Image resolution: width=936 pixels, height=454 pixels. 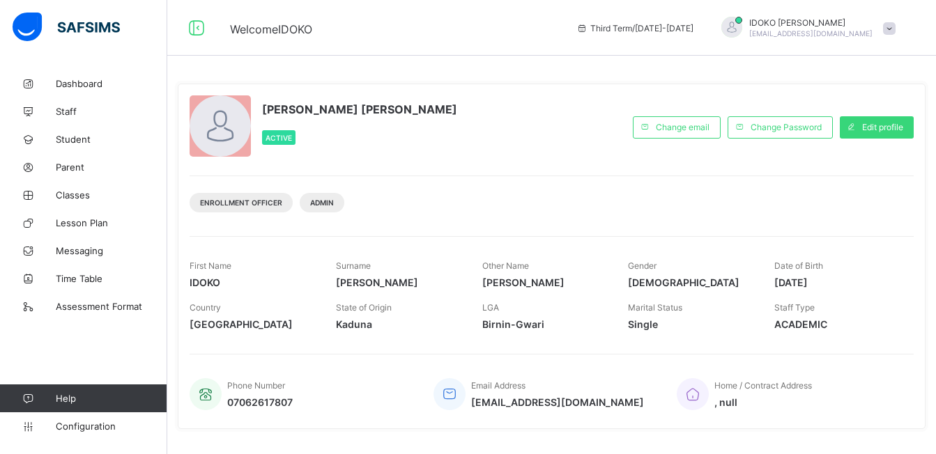 I want to click on span: Student, so click(x=111, y=139).